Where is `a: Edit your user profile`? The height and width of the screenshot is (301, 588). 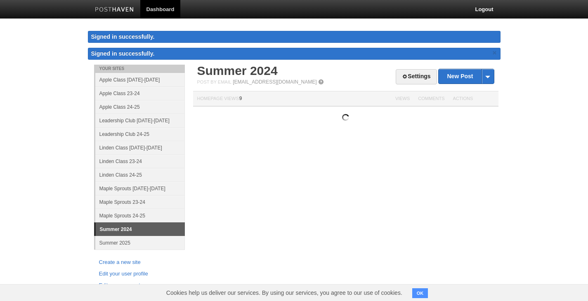
a: Edit your user profile is located at coordinates (139, 274).